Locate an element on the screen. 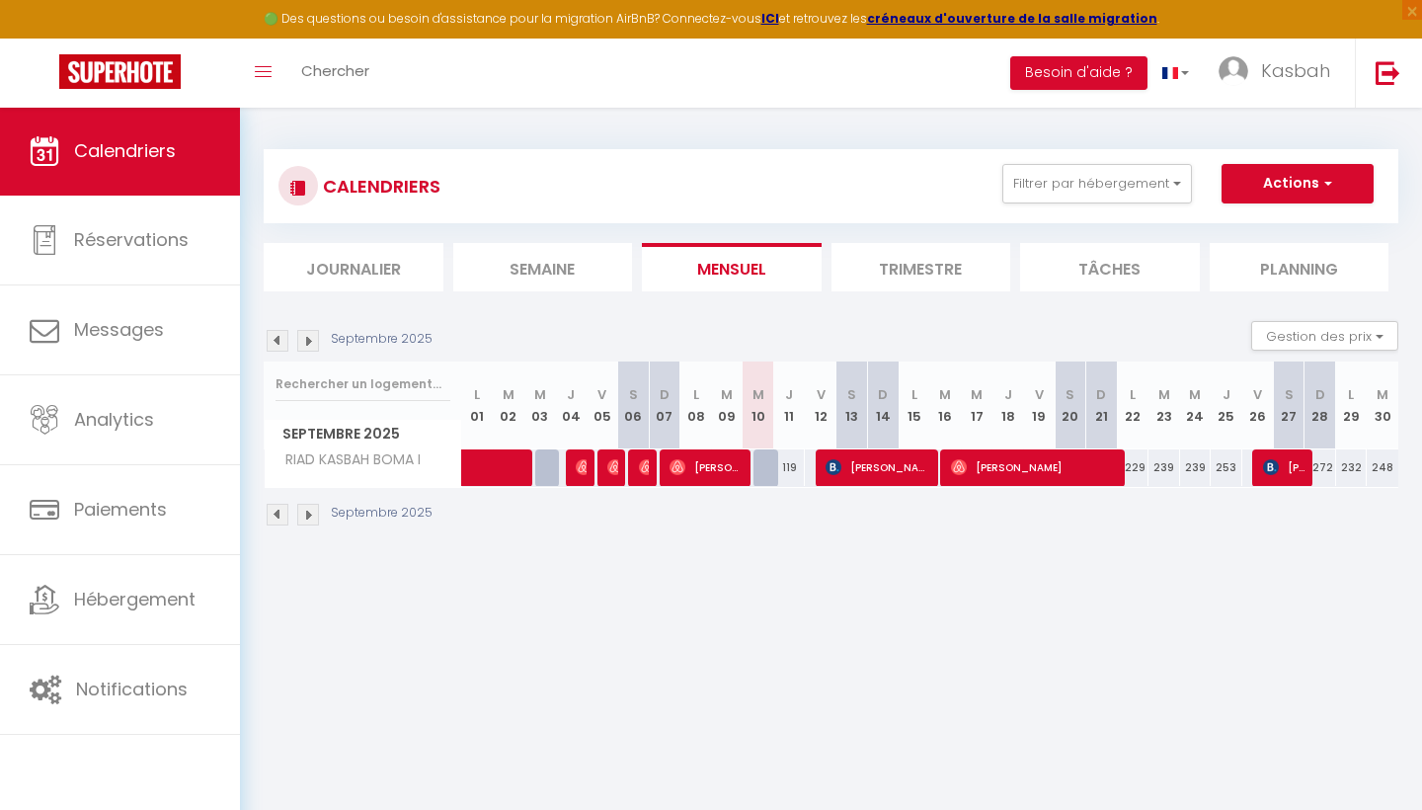 The image size is (1422, 810). th: 06 is located at coordinates (634, 405).